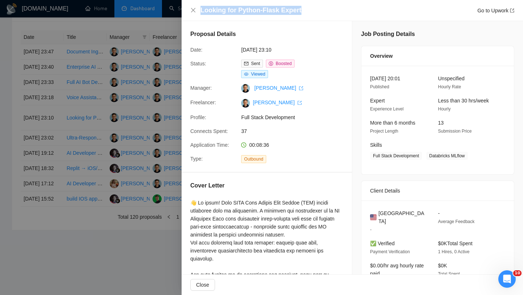  I want to click on span: Viewed, so click(258, 74).